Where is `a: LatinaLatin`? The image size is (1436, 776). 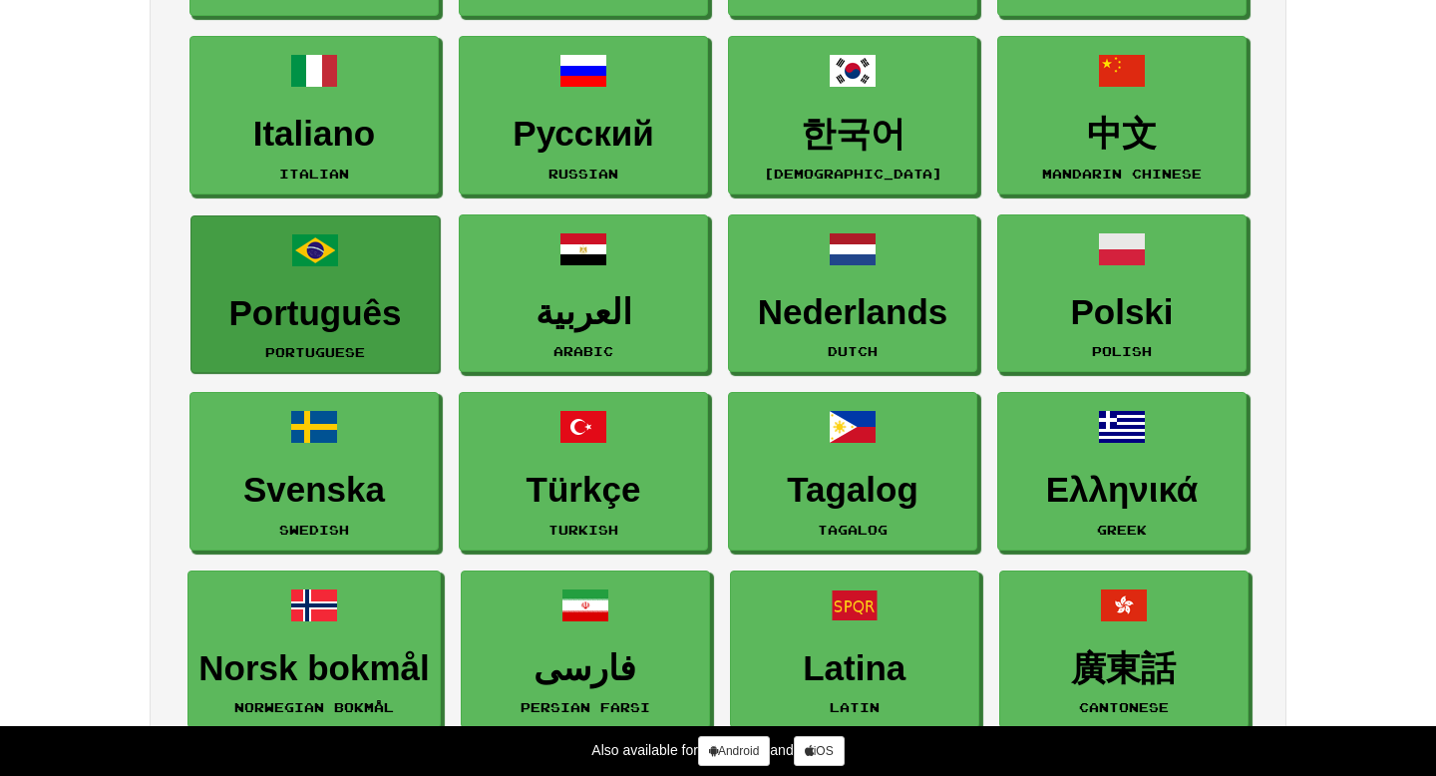 a: LatinaLatin is located at coordinates (855, 649).